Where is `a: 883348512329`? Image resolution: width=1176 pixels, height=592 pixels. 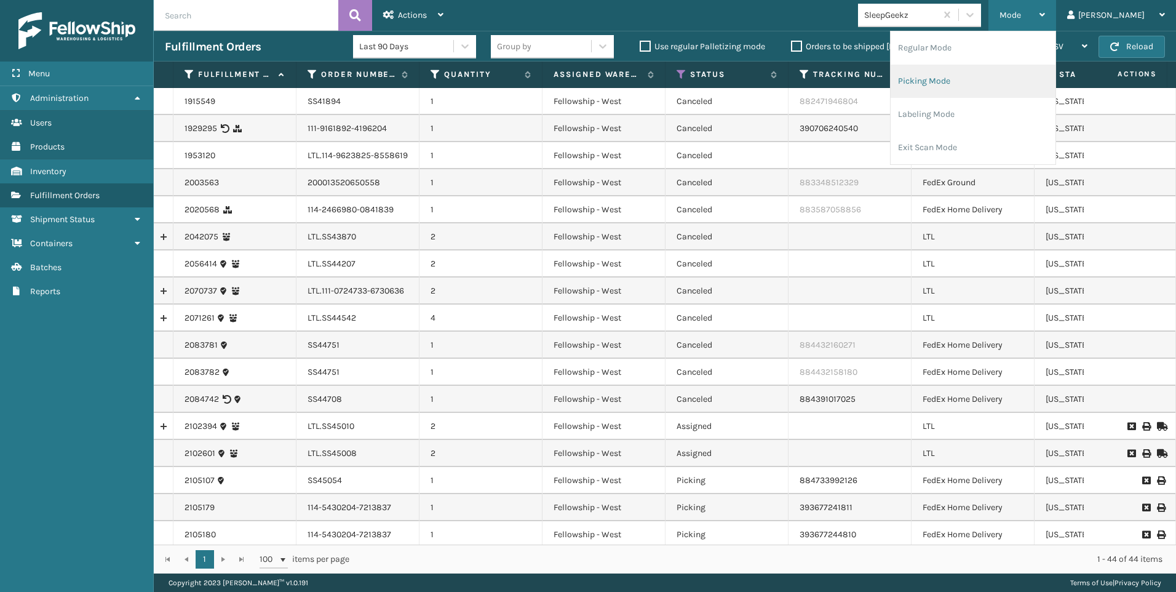 a: 883348512329 is located at coordinates (829, 182).